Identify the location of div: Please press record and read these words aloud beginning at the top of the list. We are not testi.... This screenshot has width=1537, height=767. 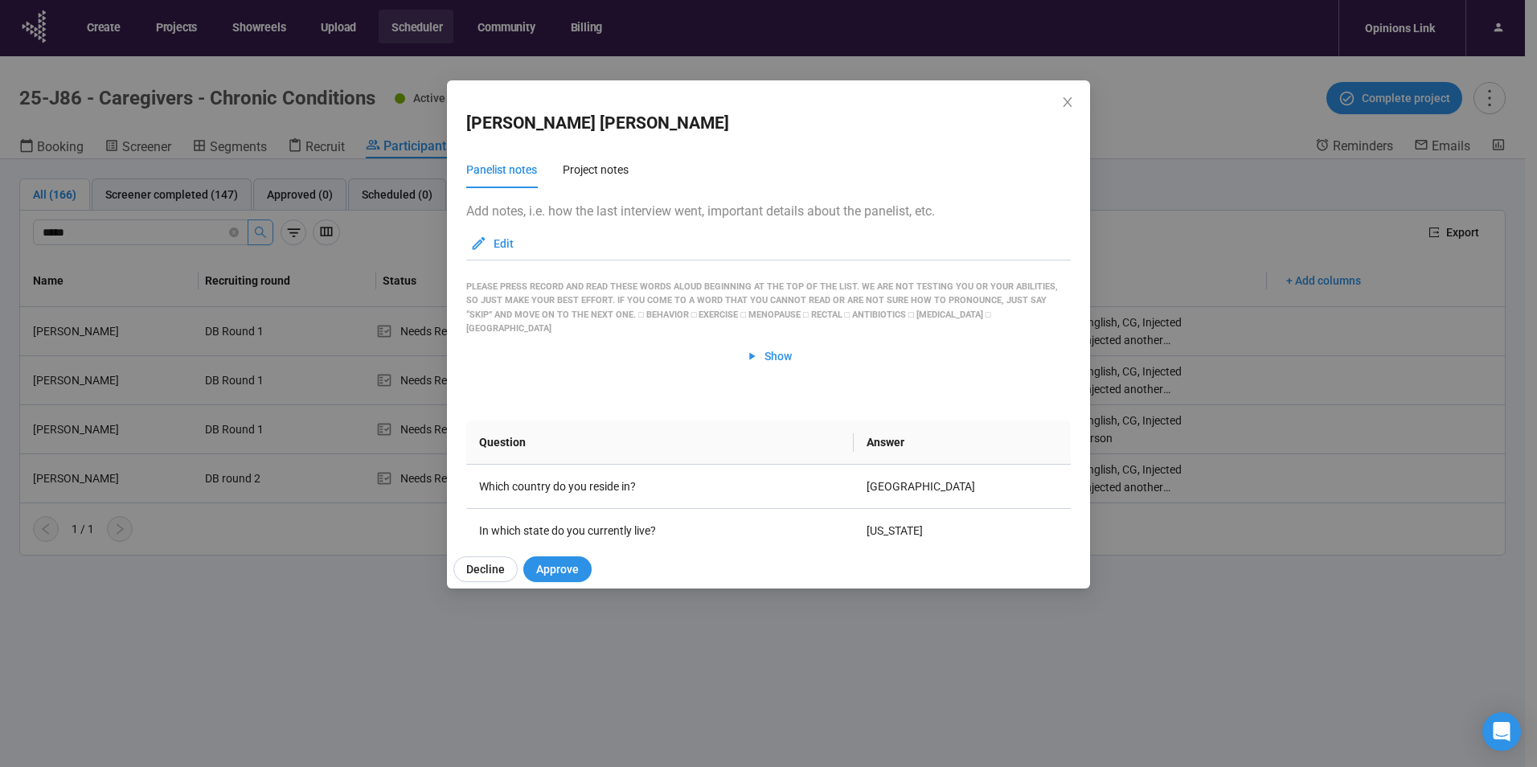
(768, 307).